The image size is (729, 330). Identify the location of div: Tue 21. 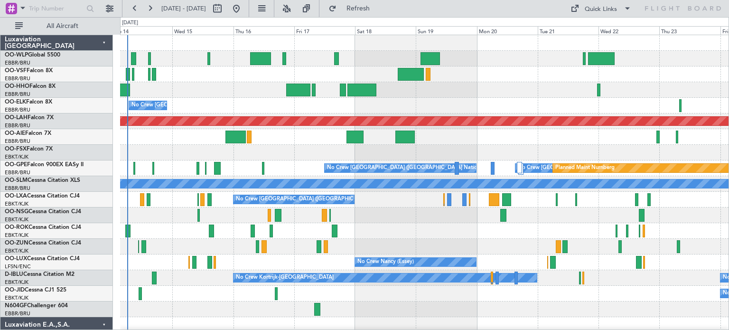
(568, 30).